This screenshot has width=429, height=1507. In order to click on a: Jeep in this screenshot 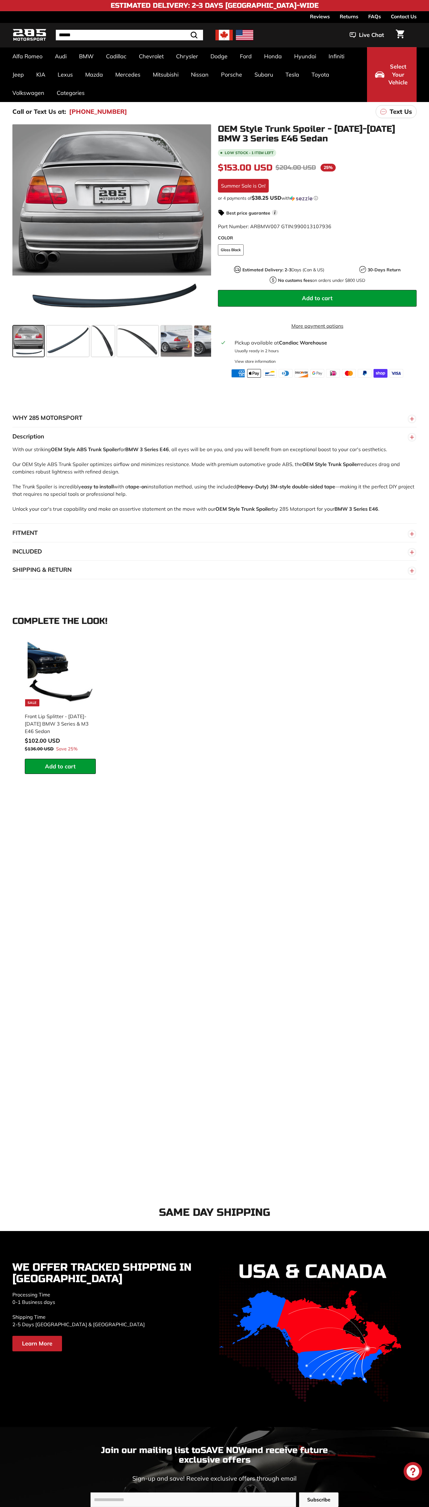, I will do `click(18, 74)`.